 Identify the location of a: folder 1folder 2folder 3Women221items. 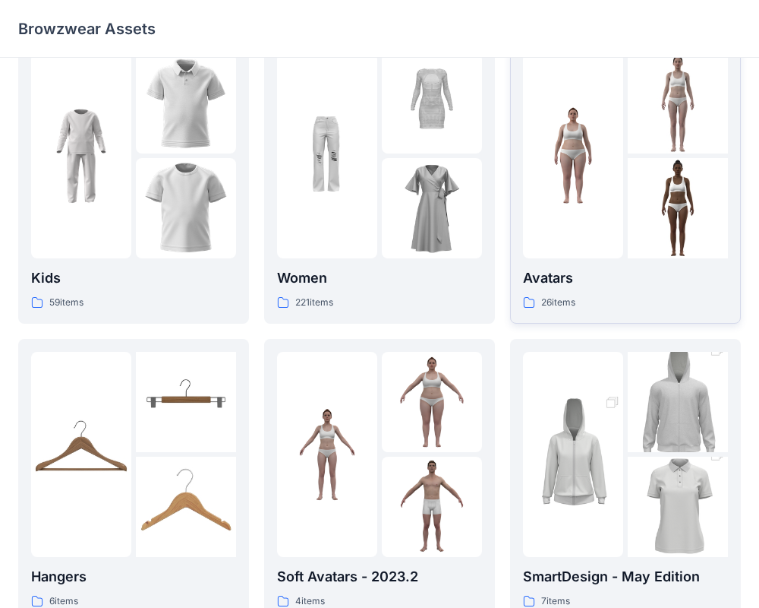
(380, 182).